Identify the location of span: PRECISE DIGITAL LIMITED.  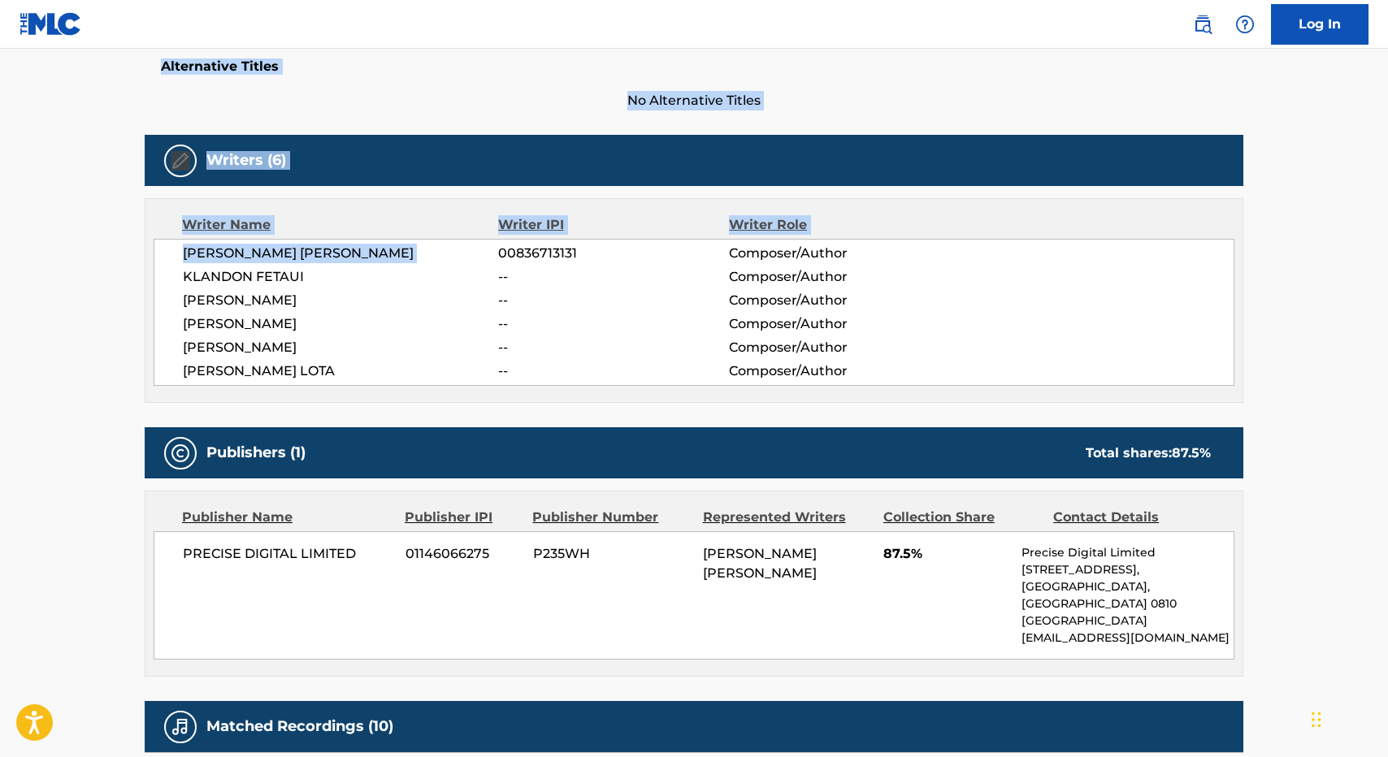
(288, 554).